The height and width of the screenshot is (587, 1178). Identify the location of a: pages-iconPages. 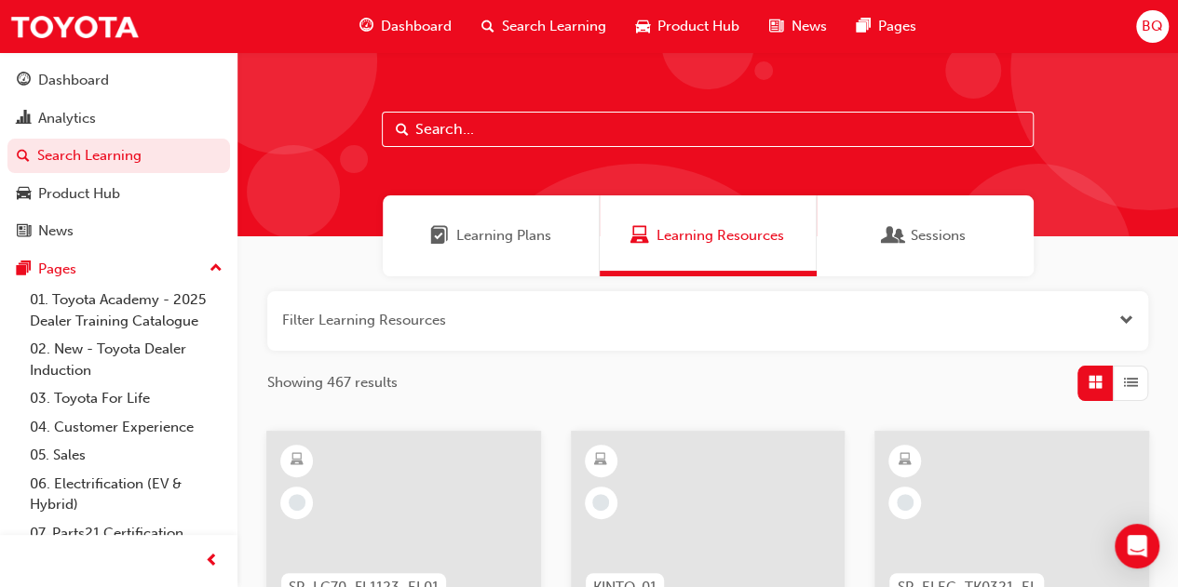
(885, 26).